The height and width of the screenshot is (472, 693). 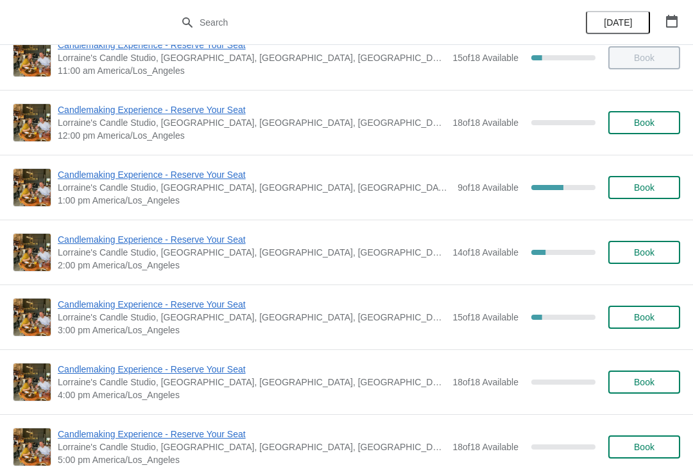 I want to click on span: 11:00 am America/Los_Angeles, so click(x=252, y=71).